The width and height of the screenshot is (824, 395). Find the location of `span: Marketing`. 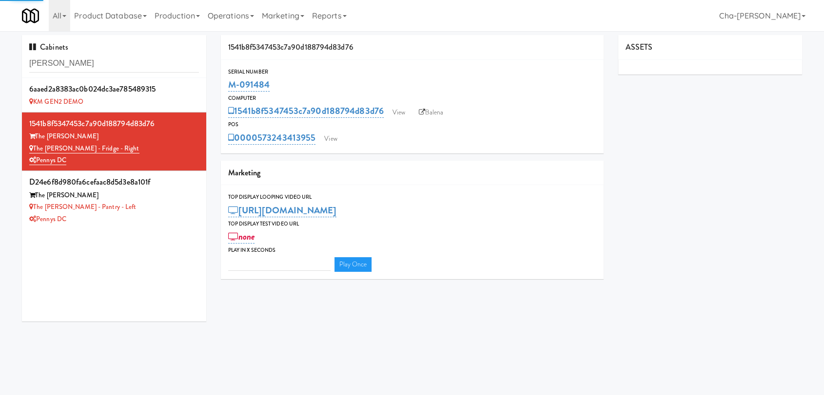

span: Marketing is located at coordinates (244, 173).